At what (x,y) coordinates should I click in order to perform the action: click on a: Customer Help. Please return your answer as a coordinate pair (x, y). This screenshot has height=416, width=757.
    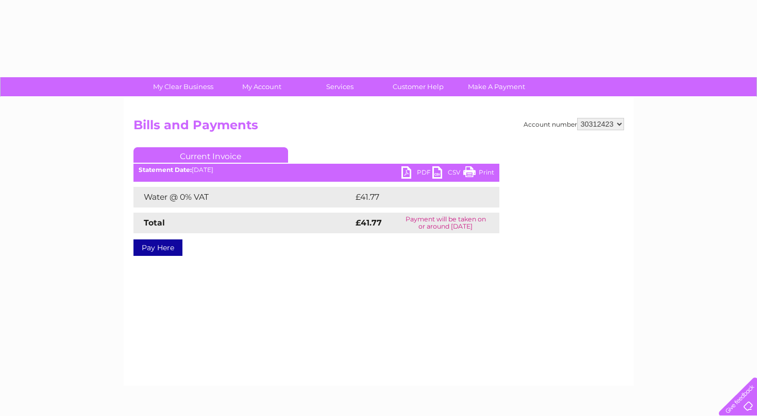
    Looking at the image, I should click on (418, 87).